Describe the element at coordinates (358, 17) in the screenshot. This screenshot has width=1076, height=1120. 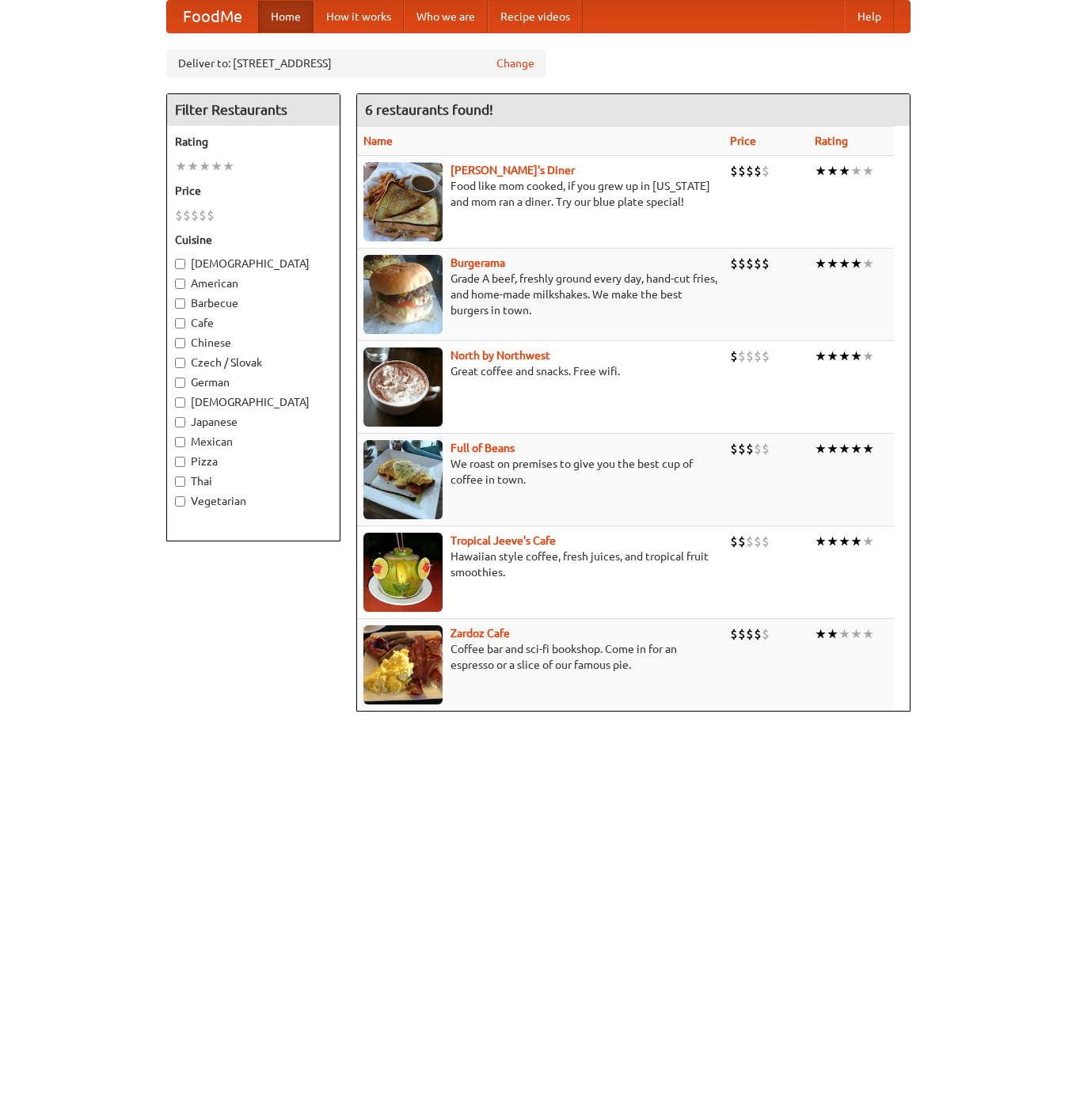
I see `a: How it works` at that location.